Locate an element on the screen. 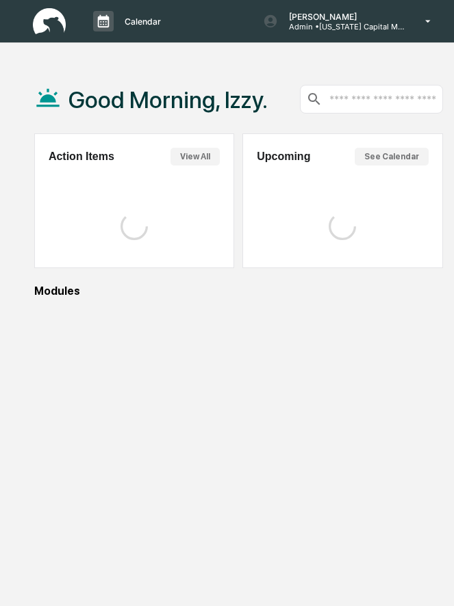  h2: Upcoming is located at coordinates (283, 157).